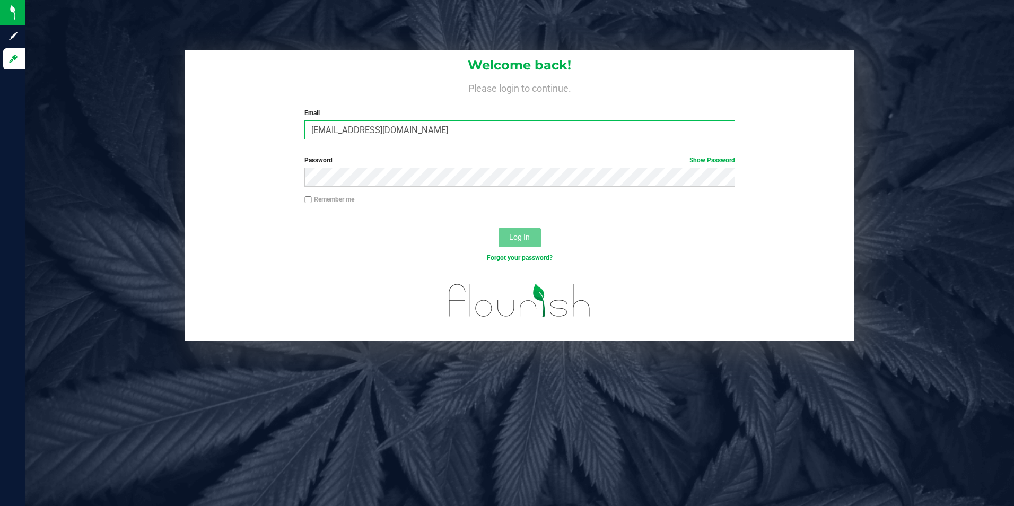 Image resolution: width=1014 pixels, height=506 pixels. What do you see at coordinates (308, 200) in the screenshot?
I see `input: Remember me` at bounding box center [308, 200].